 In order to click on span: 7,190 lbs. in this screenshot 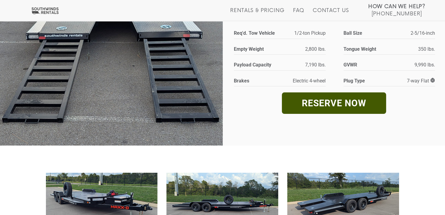, I will do `click(315, 65)`.